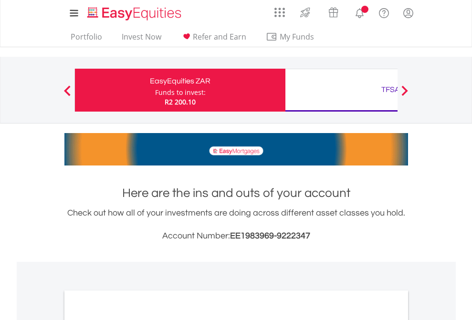  What do you see at coordinates (236, 236) in the screenshot?
I see `h3: Account Number:` at bounding box center [236, 236].